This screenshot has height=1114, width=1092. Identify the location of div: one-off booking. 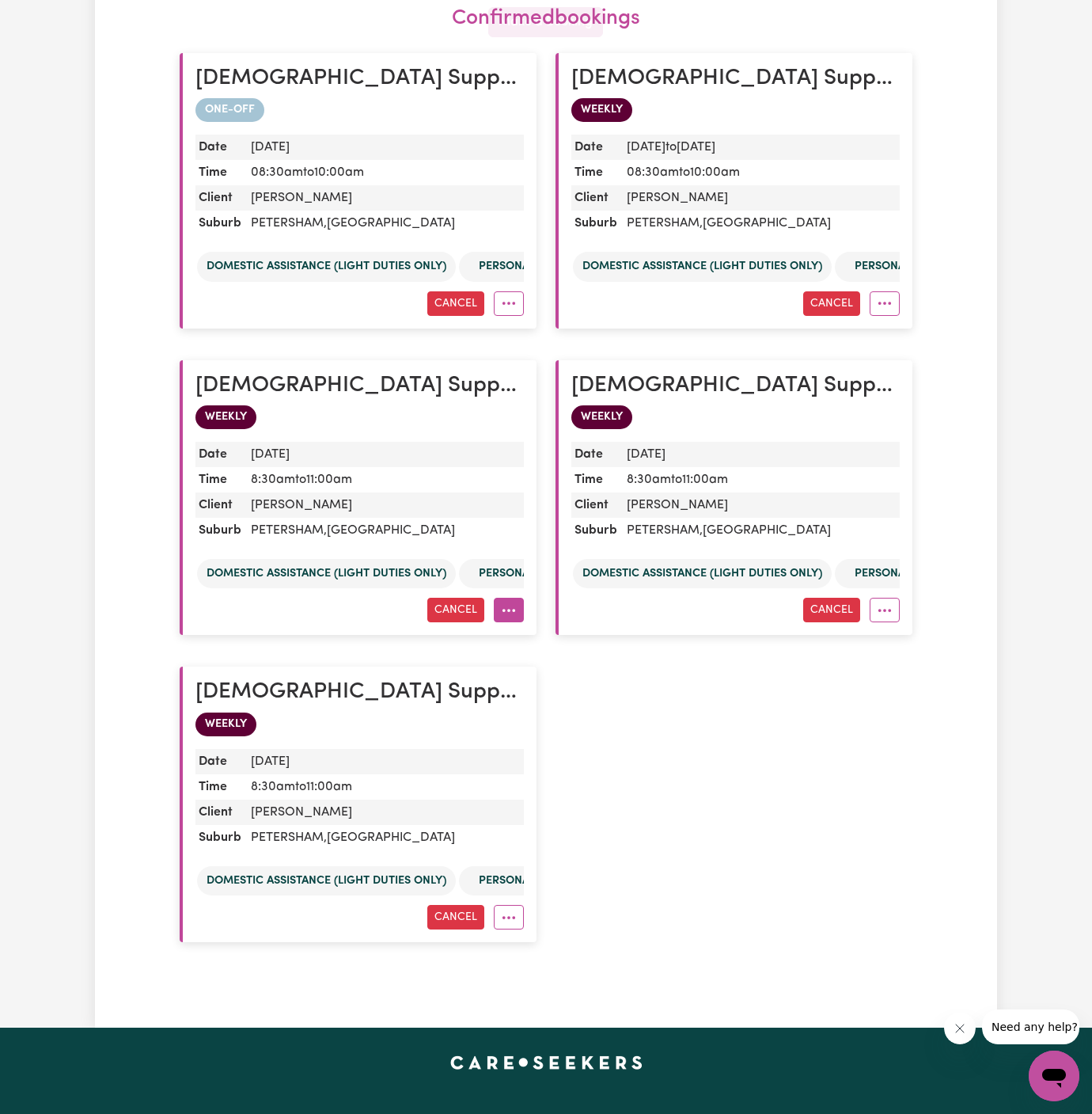
(359, 110).